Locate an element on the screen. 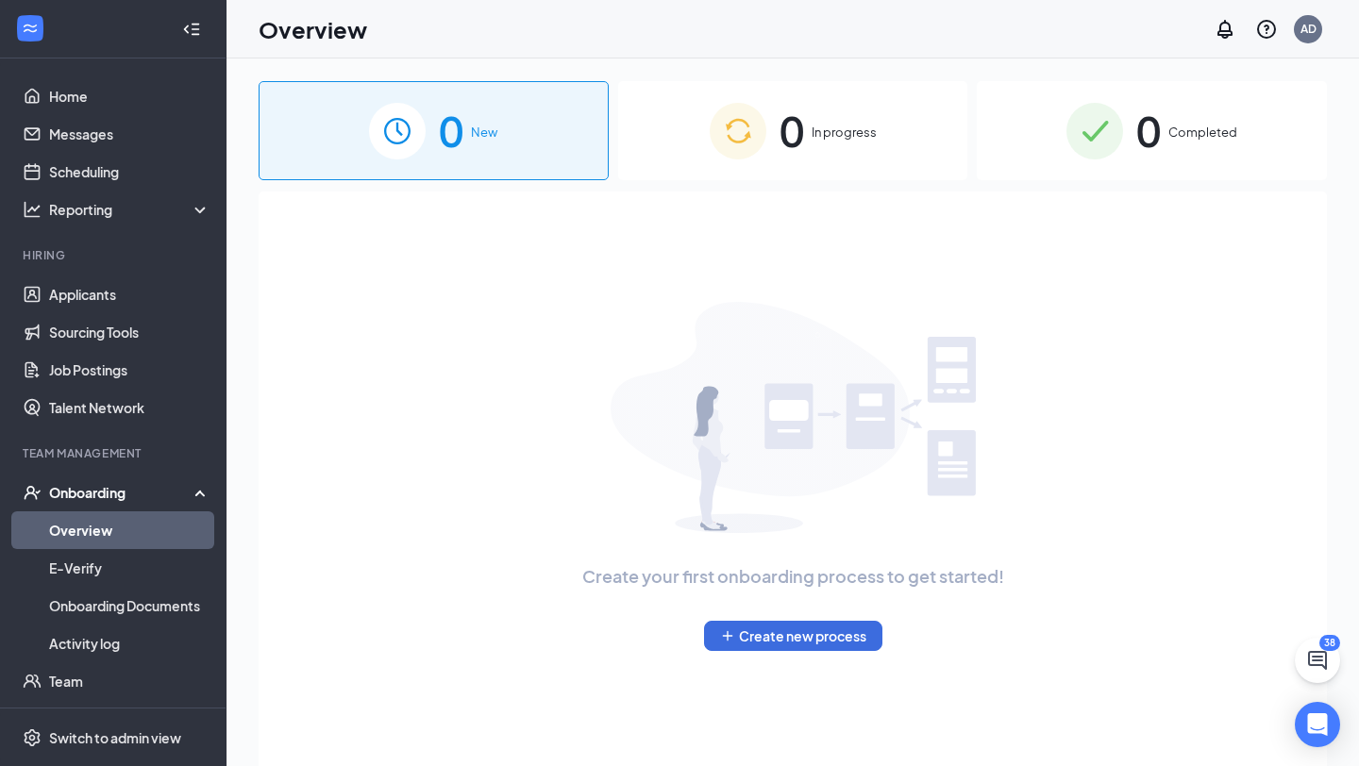  svg: Collapse is located at coordinates (192, 29).